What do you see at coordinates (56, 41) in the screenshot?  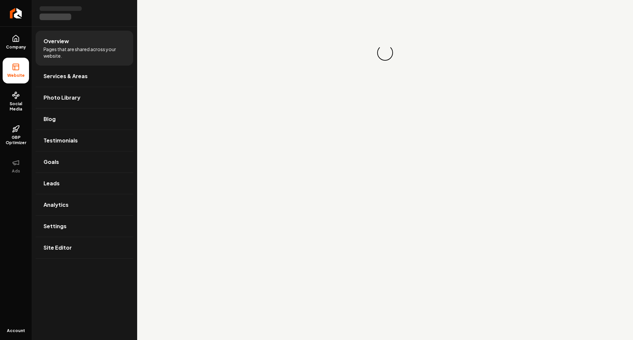 I see `span: Overview` at bounding box center [56, 41].